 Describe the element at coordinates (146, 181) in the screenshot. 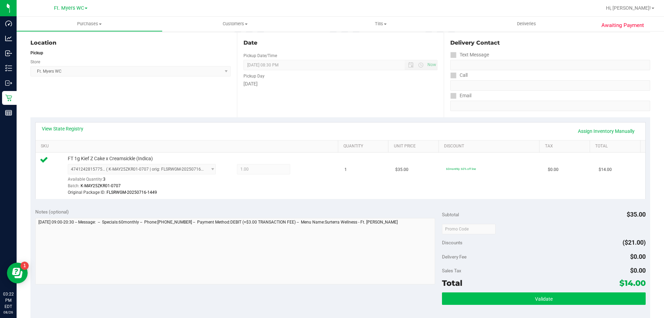

I see `div: Available Quantity:` at that location.